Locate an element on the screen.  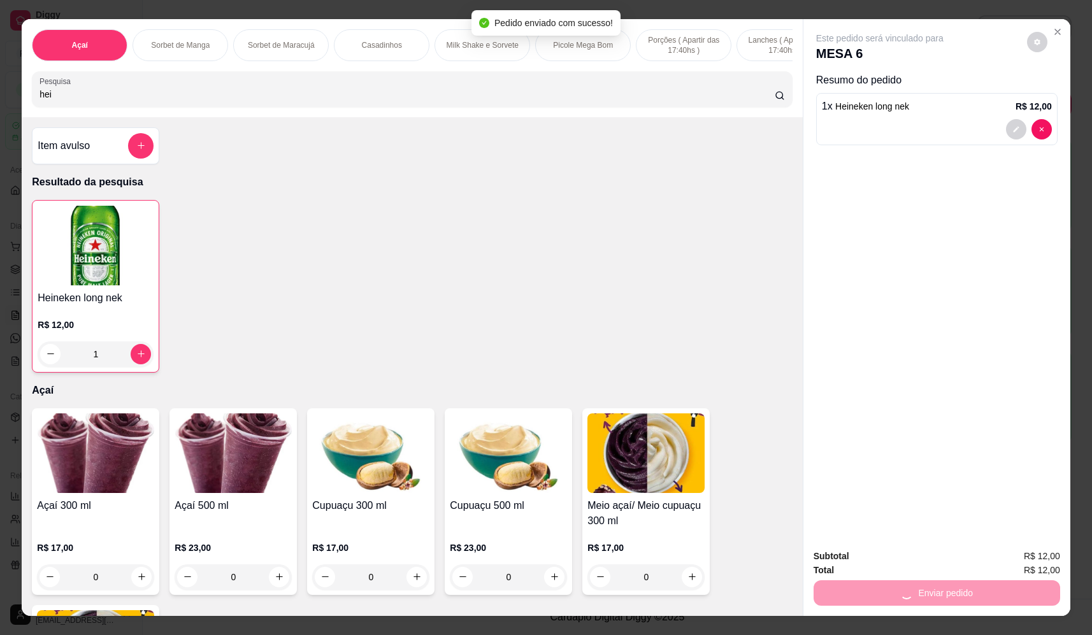
button: Close is located at coordinates (1057, 32).